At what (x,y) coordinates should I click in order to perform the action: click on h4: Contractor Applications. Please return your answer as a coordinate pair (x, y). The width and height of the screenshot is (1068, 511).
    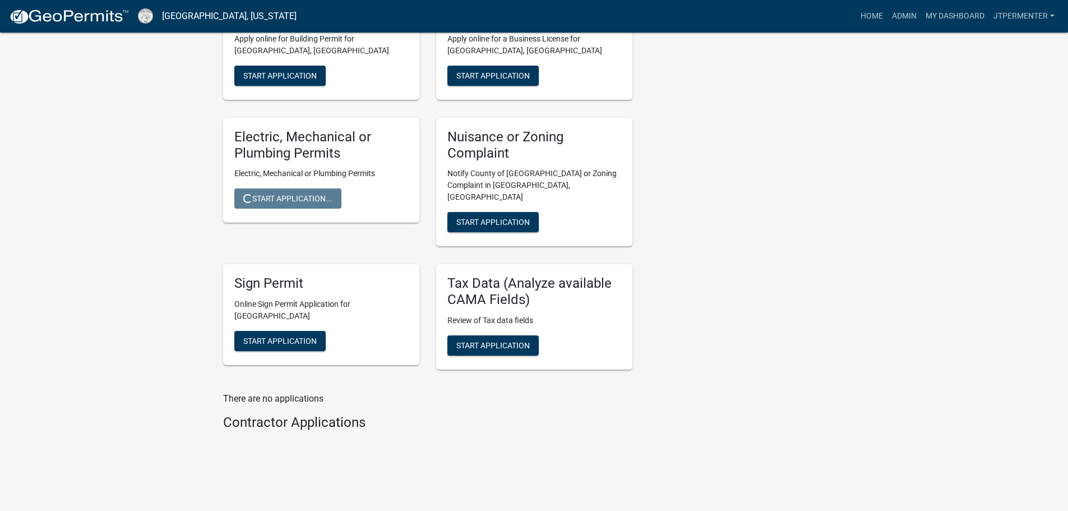
    Looking at the image, I should click on (428, 422).